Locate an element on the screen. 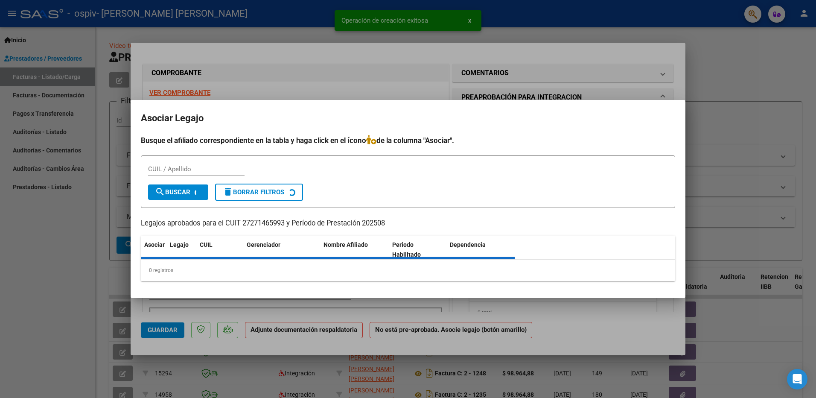 The width and height of the screenshot is (816, 398). span: Buscar is located at coordinates (172, 192).